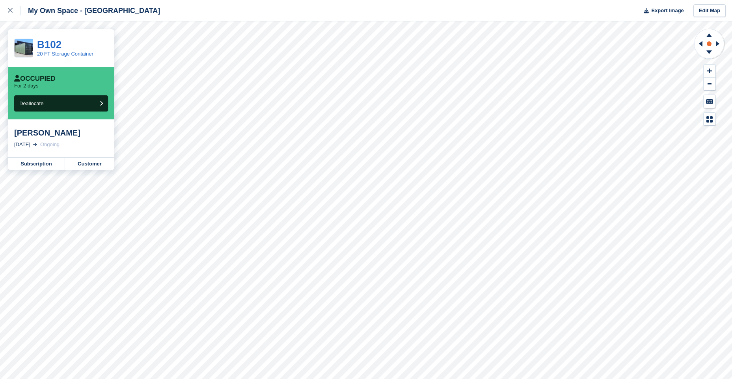 The width and height of the screenshot is (732, 379). What do you see at coordinates (61, 103) in the screenshot?
I see `button: Deallocate` at bounding box center [61, 103].